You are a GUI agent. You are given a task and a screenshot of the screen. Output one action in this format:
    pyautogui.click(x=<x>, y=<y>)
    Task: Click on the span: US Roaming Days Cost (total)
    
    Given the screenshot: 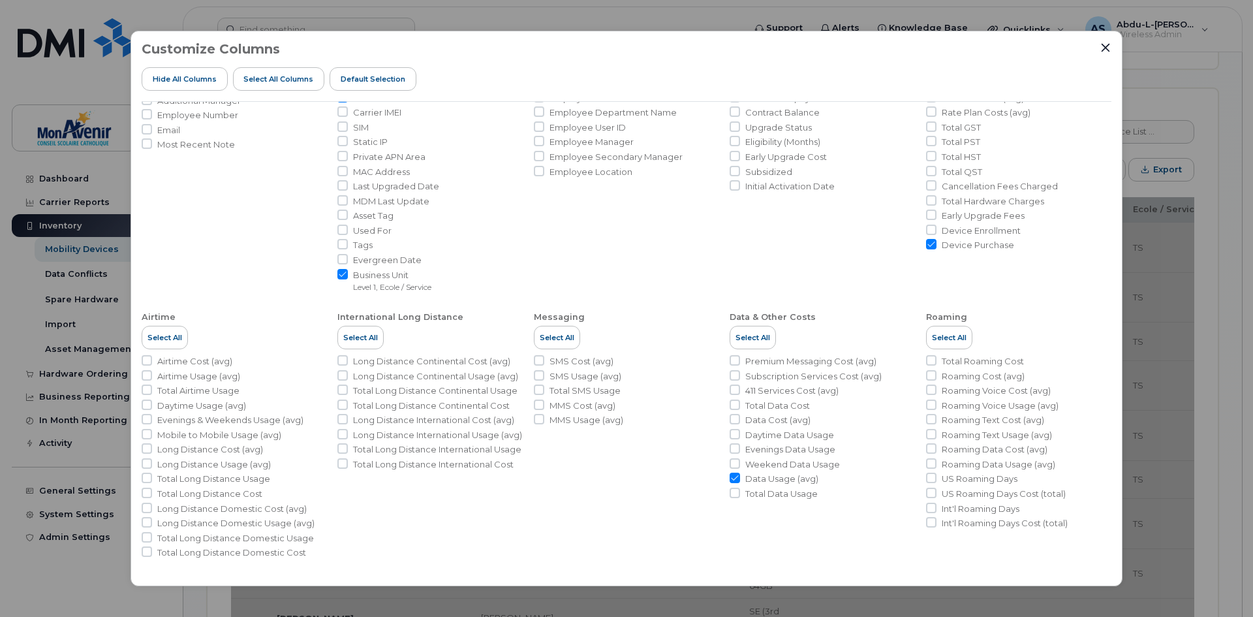 What is the action you would take?
    pyautogui.click(x=1004, y=493)
    